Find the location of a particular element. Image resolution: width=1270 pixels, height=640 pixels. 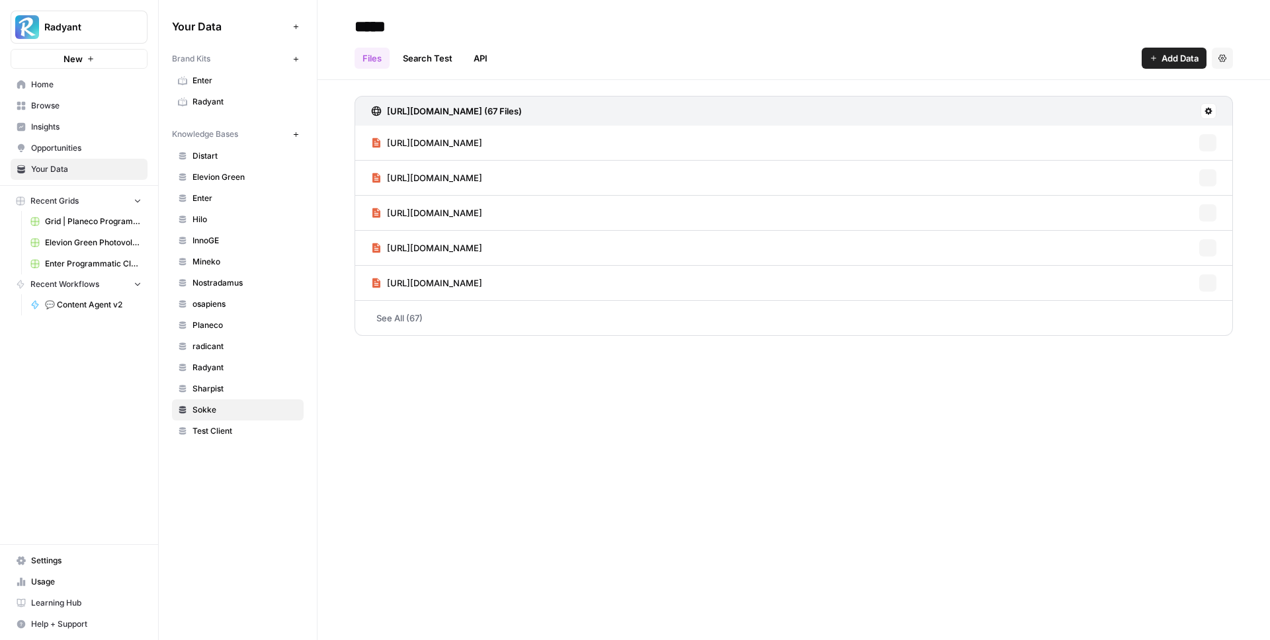

a: Mineko is located at coordinates (238, 262).